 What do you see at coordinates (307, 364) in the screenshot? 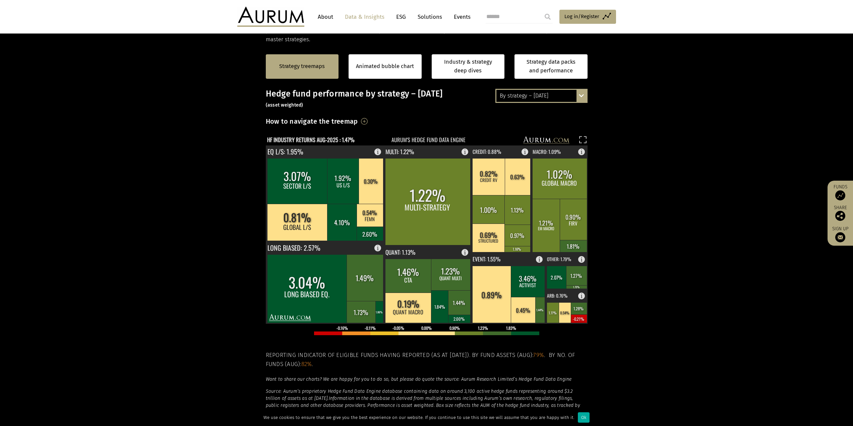
I see `span: 82%` at bounding box center [307, 364].